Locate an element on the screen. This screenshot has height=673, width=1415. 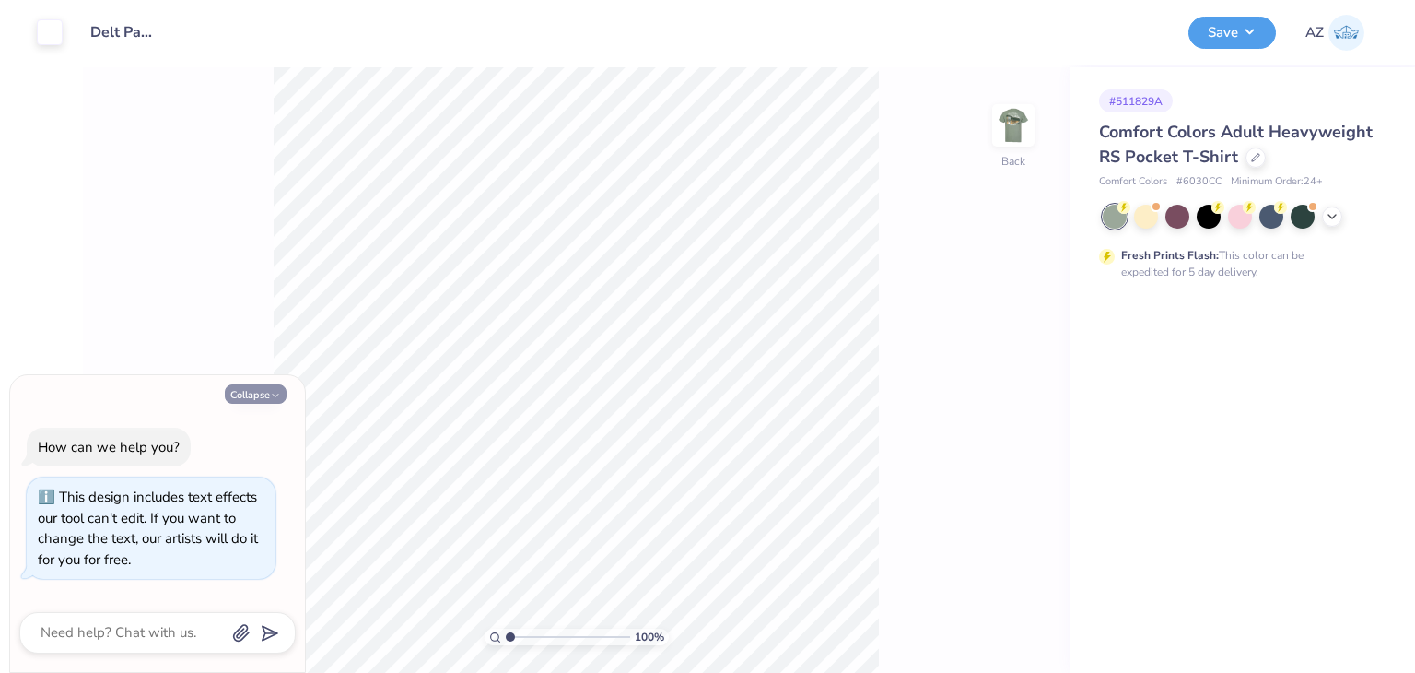
span: # 6030CC is located at coordinates (1199, 182).